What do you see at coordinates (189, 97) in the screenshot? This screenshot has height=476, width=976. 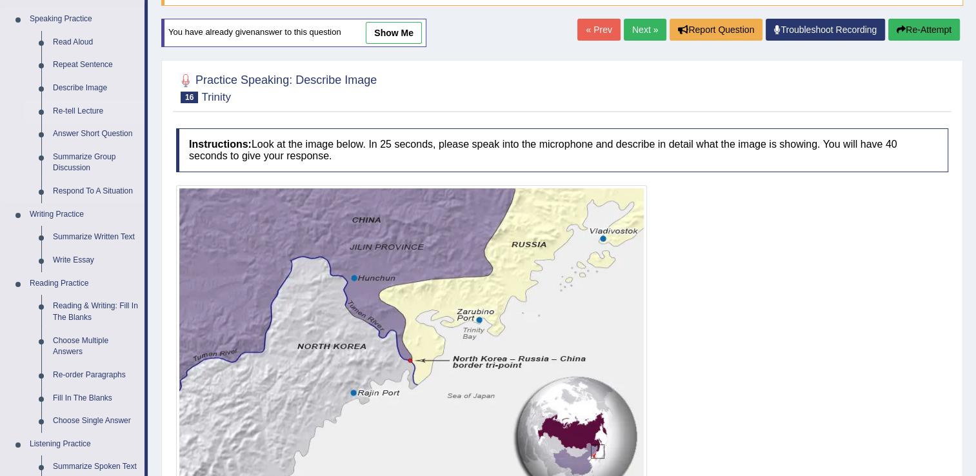 I see `span: 16` at bounding box center [189, 97].